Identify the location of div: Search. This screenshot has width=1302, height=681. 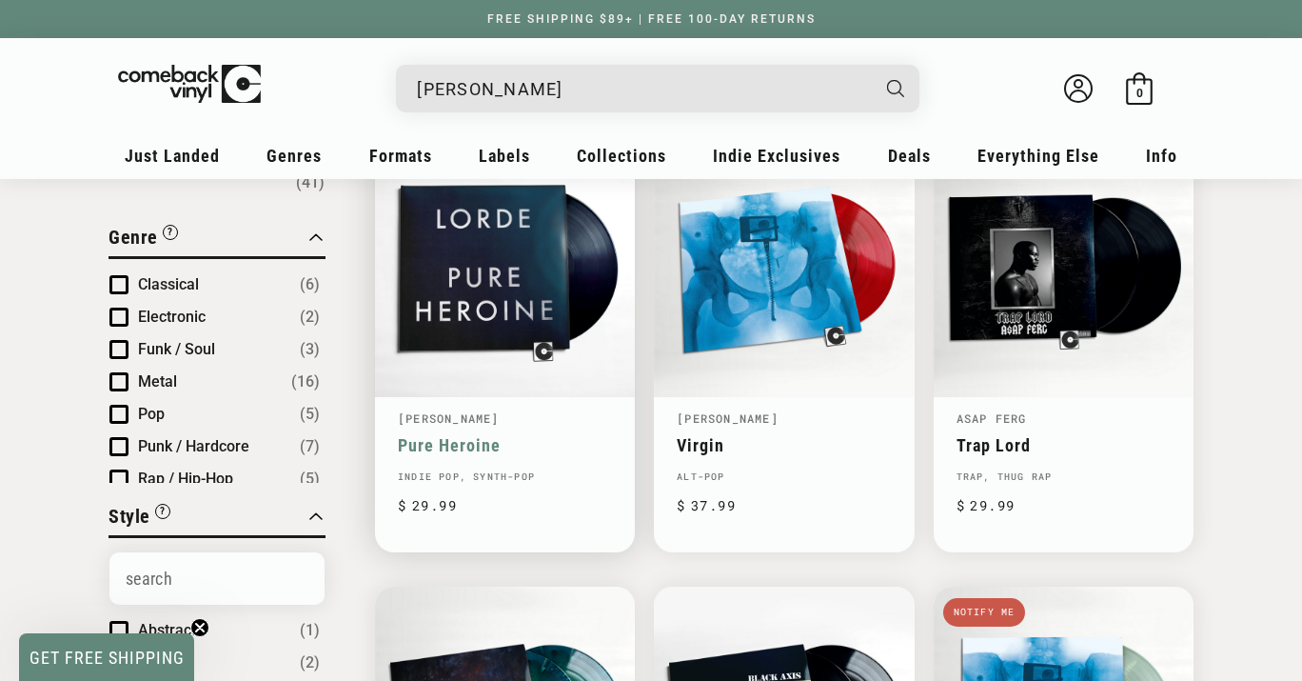
(658, 89).